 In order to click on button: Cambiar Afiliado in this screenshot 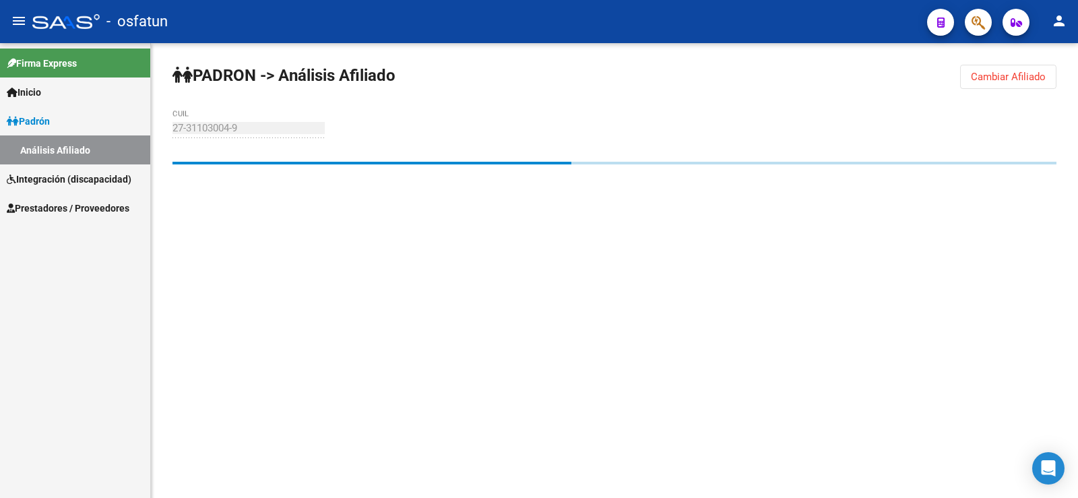, I will do `click(1008, 77)`.